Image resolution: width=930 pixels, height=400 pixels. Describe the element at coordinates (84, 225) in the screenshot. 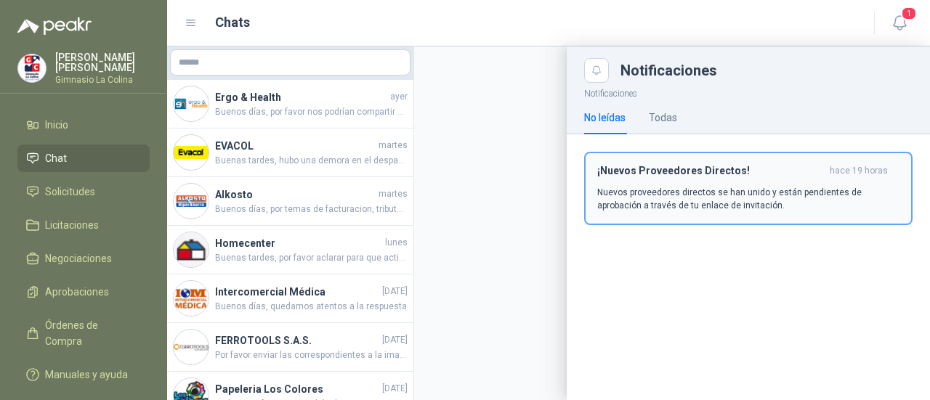

I see `a: Licitaciones` at that location.